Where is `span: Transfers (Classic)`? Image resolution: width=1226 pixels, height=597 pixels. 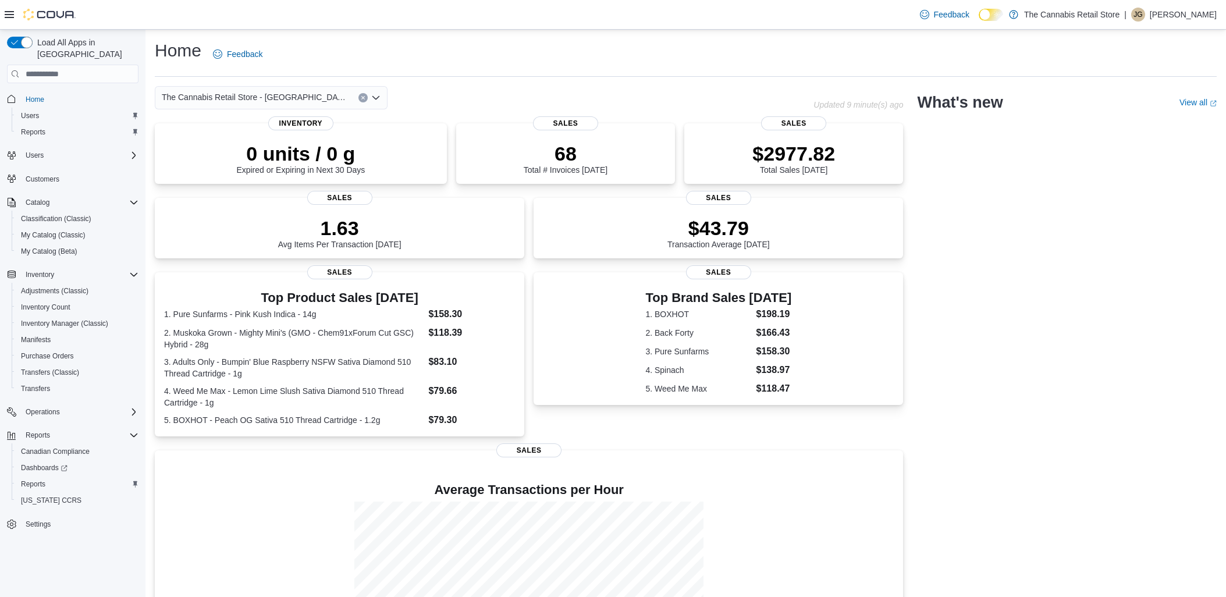 span: Transfers (Classic) is located at coordinates (50, 372).